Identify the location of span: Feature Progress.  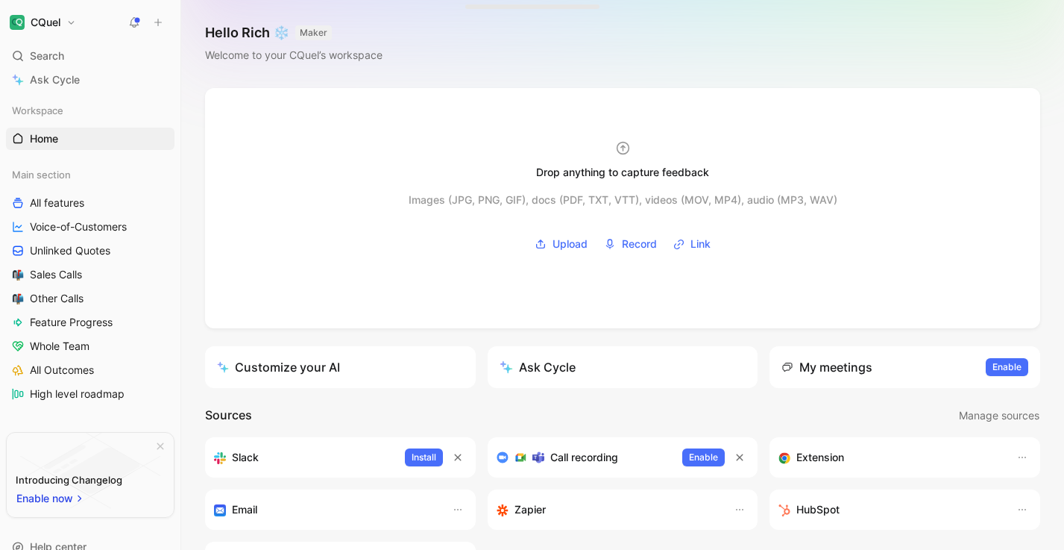
(71, 322).